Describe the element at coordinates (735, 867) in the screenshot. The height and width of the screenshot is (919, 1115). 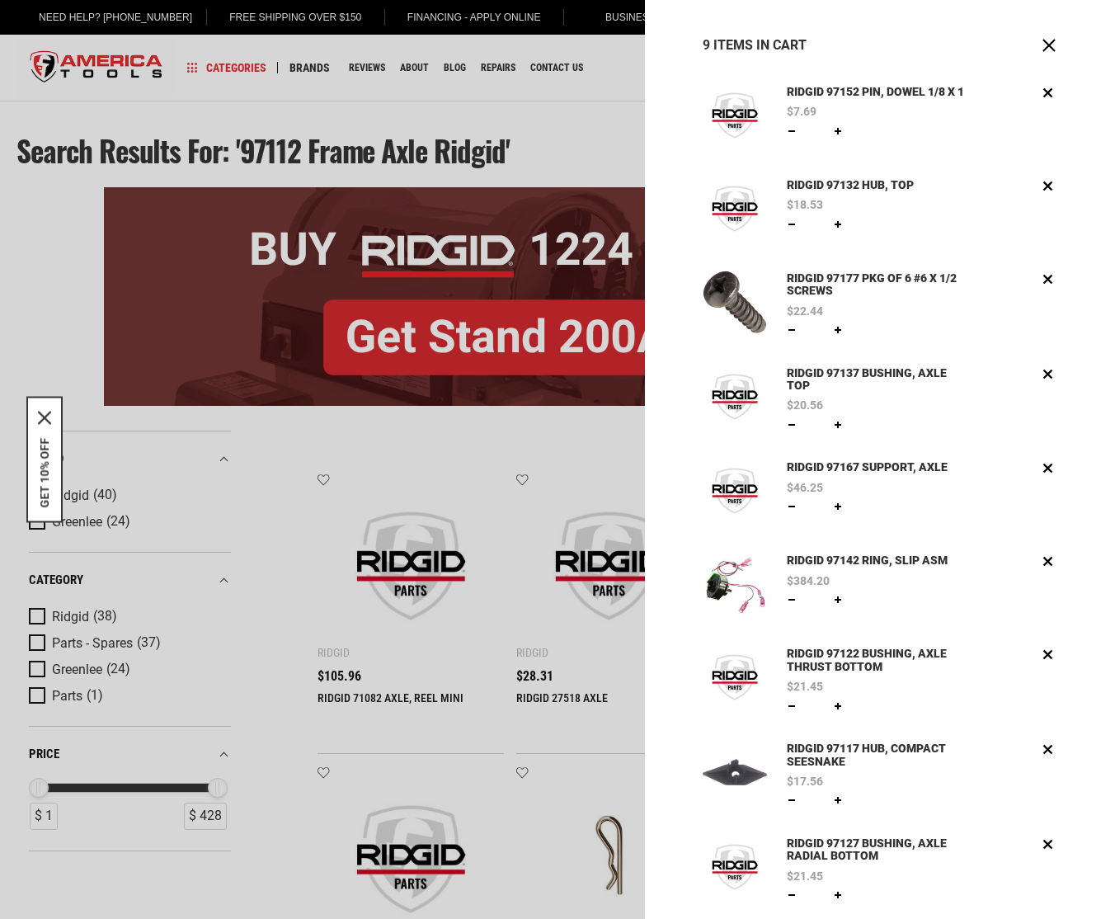
I see `img: RIDGID 97127 BUSHING, AXLE RADIAL BOTTOM` at that location.